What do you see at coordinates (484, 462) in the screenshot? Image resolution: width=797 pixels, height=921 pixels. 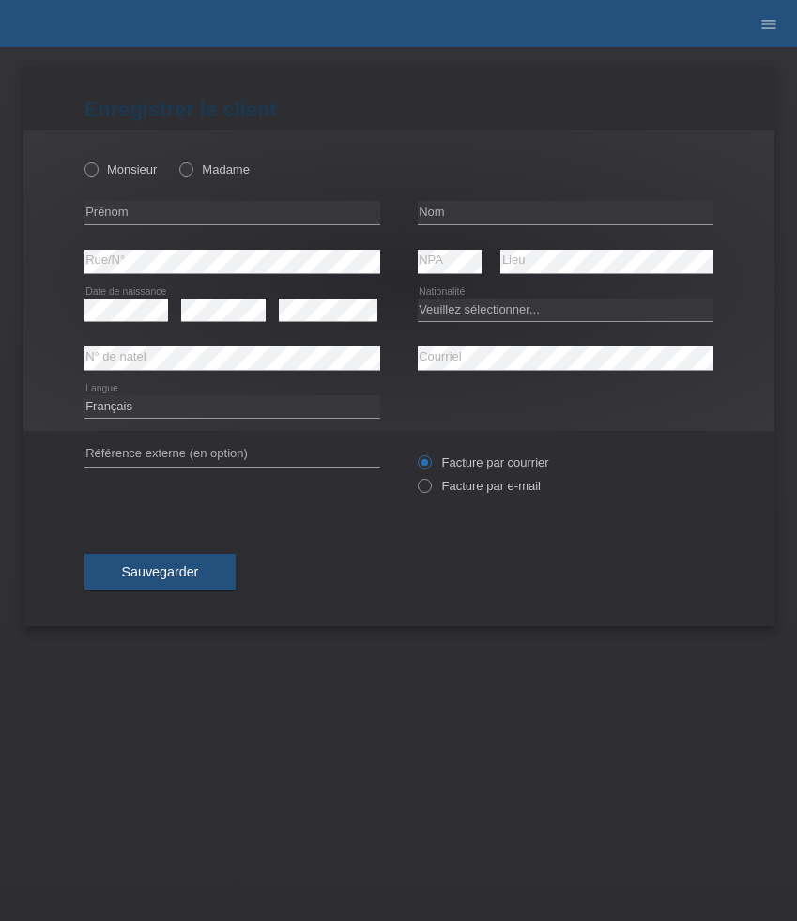 I see `label: Facture par courrier` at bounding box center [484, 462].